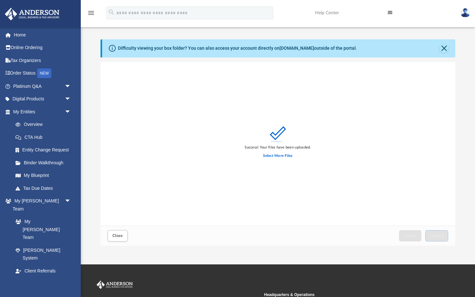 The width and height of the screenshot is (475, 297). What do you see at coordinates (437, 236) in the screenshot?
I see `span: Upload` at bounding box center [437, 236].